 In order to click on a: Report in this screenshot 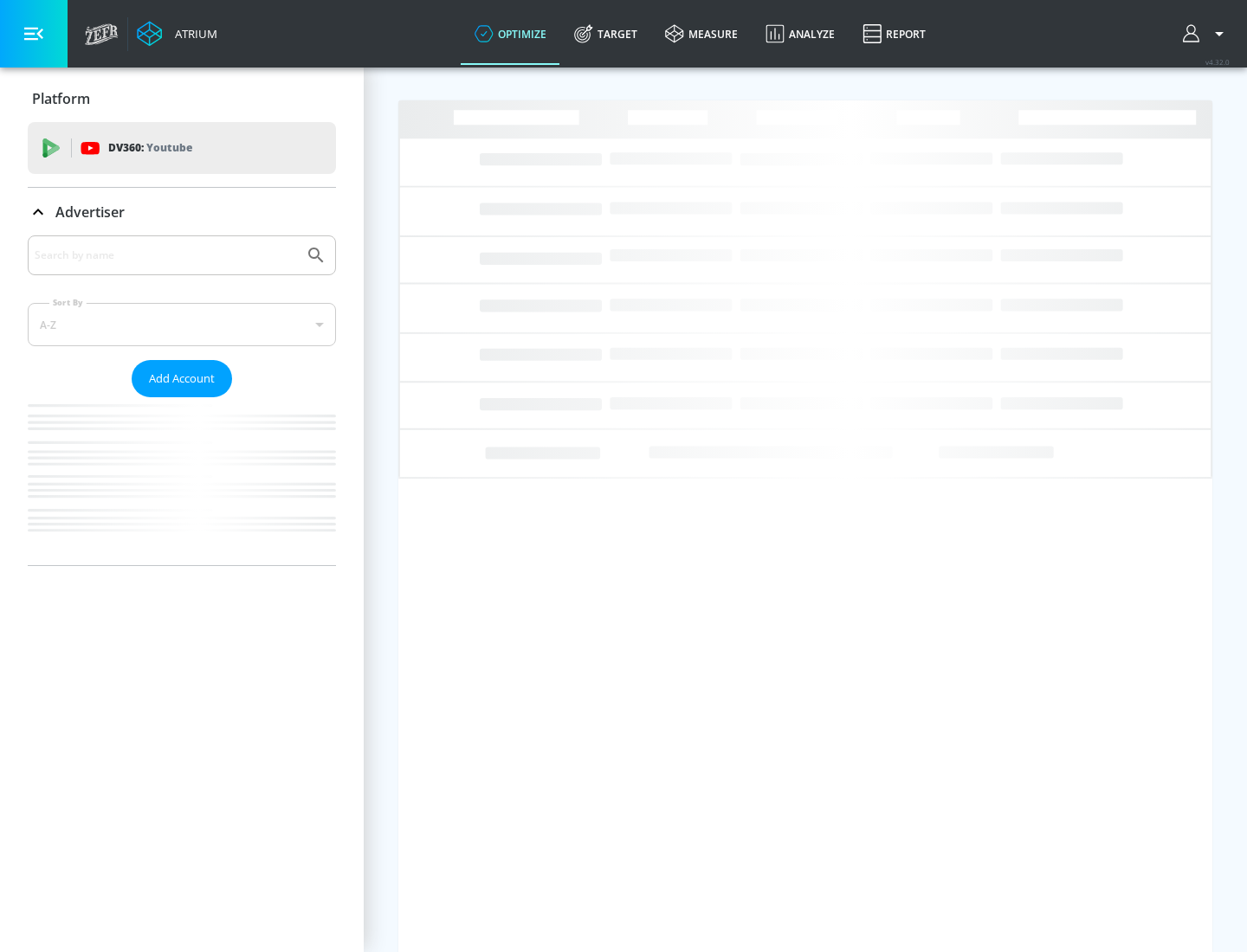, I will do `click(893, 34)`.